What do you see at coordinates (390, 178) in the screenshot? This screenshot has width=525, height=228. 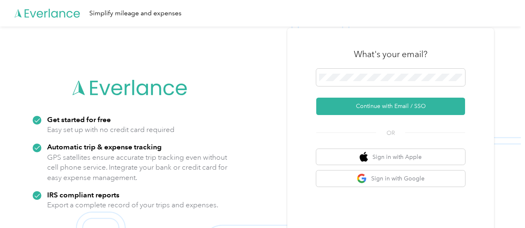 I see `button: google logoSign in with Google` at bounding box center [390, 178].